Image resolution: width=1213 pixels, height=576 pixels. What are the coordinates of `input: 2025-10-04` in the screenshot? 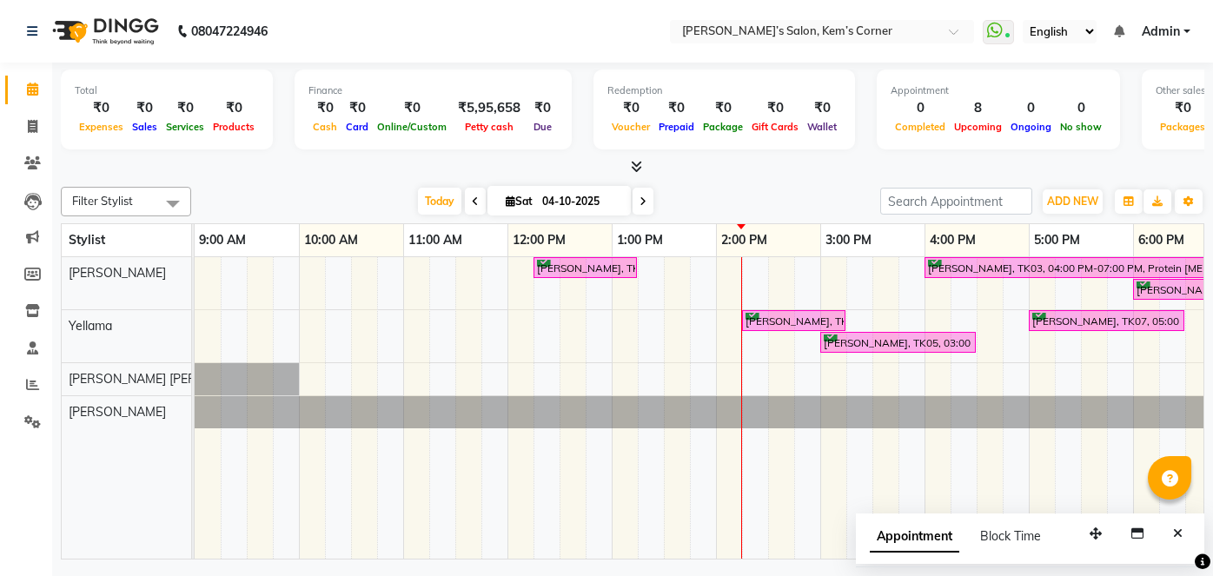 It's located at (580, 202).